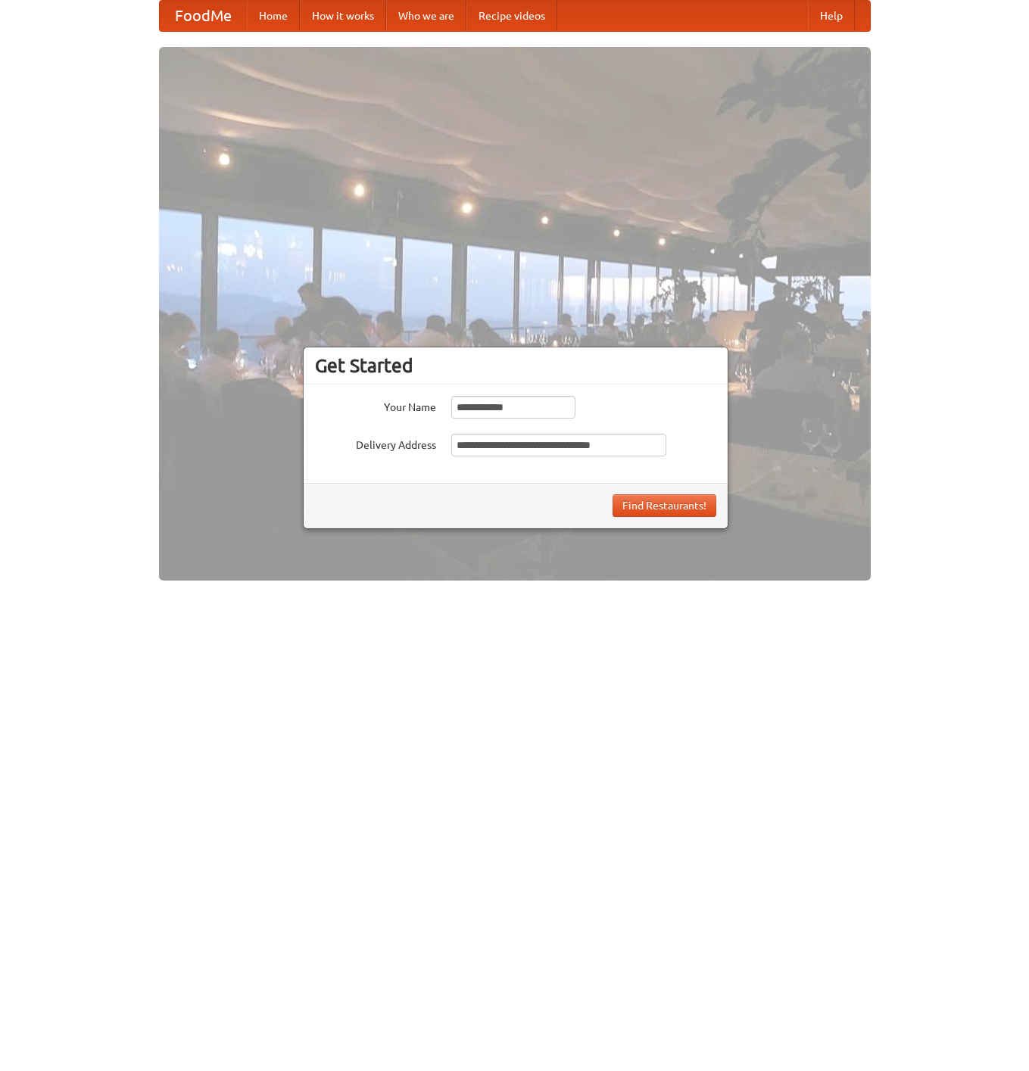  I want to click on a: Recipe videos, so click(512, 16).